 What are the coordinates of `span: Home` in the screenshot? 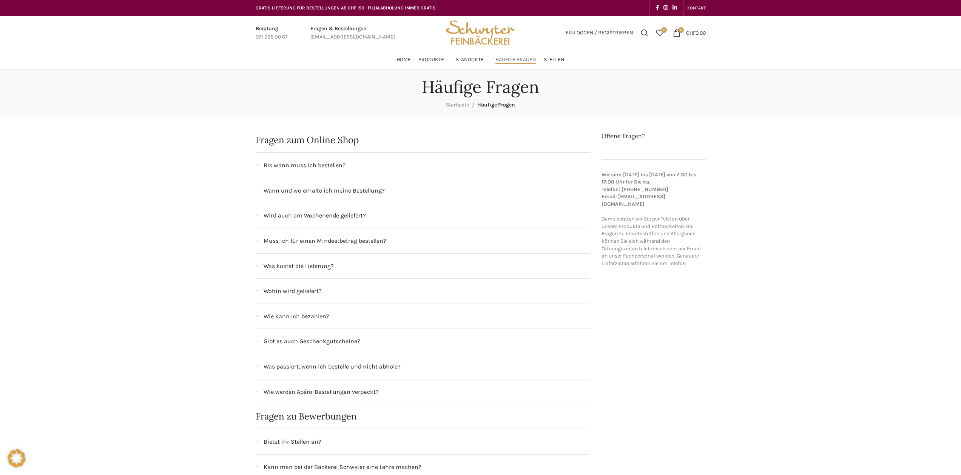 It's located at (404, 60).